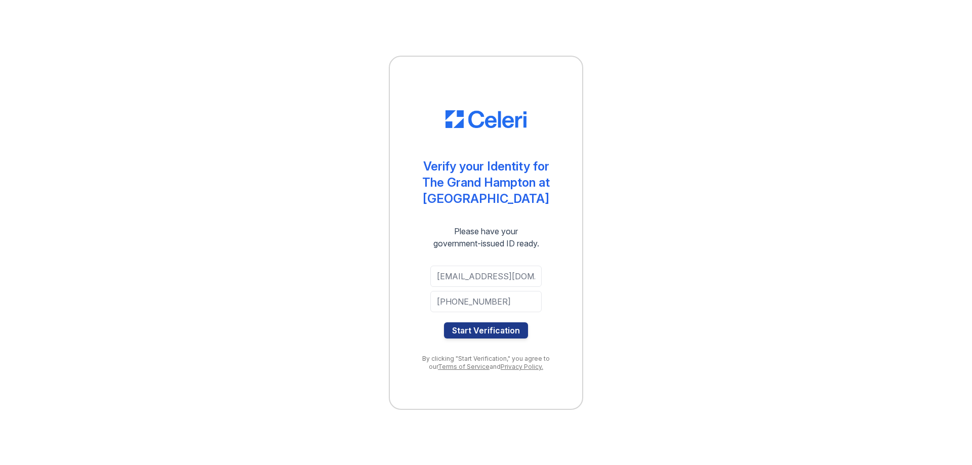 This screenshot has height=465, width=972. What do you see at coordinates (522, 367) in the screenshot?
I see `a: Privacy Policy.` at bounding box center [522, 367].